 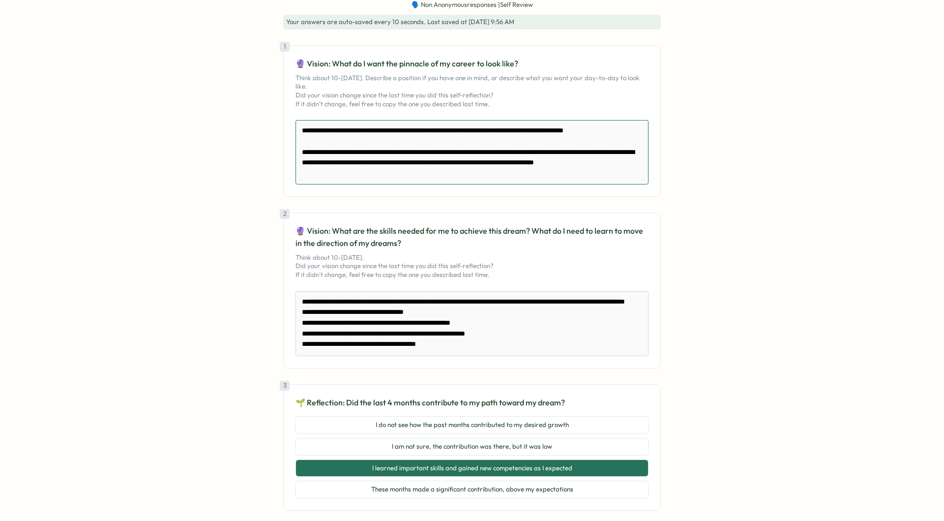 I want to click on button: I learned important skills and gained new competencies as I expected, so click(x=472, y=468).